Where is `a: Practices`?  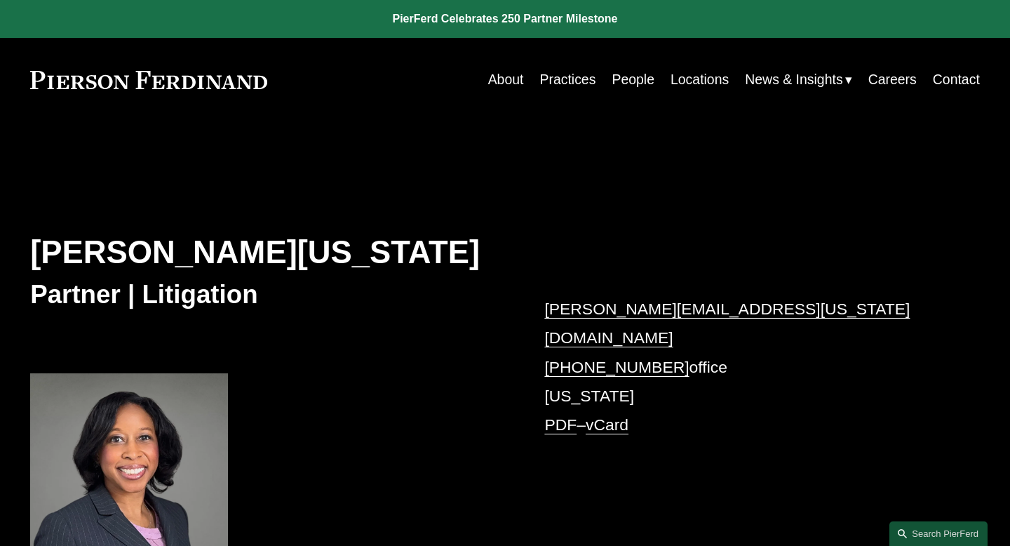 a: Practices is located at coordinates (567, 79).